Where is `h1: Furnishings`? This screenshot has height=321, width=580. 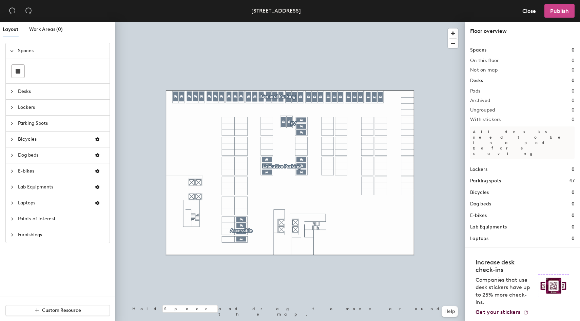 h1: Furnishings is located at coordinates (483, 250).